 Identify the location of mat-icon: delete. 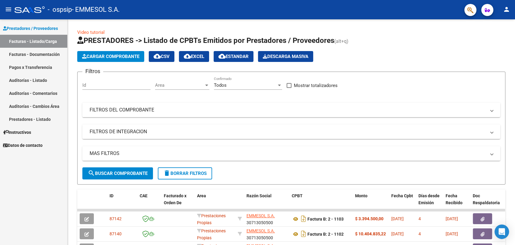
(167, 173).